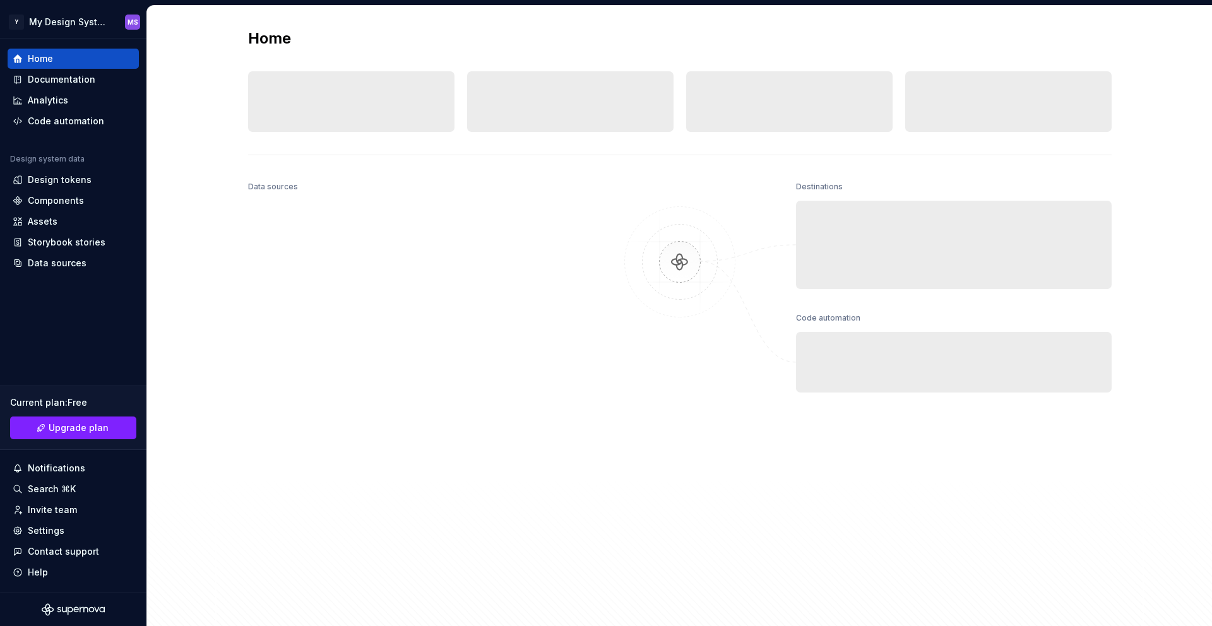 The image size is (1212, 626). I want to click on button: Help, so click(73, 573).